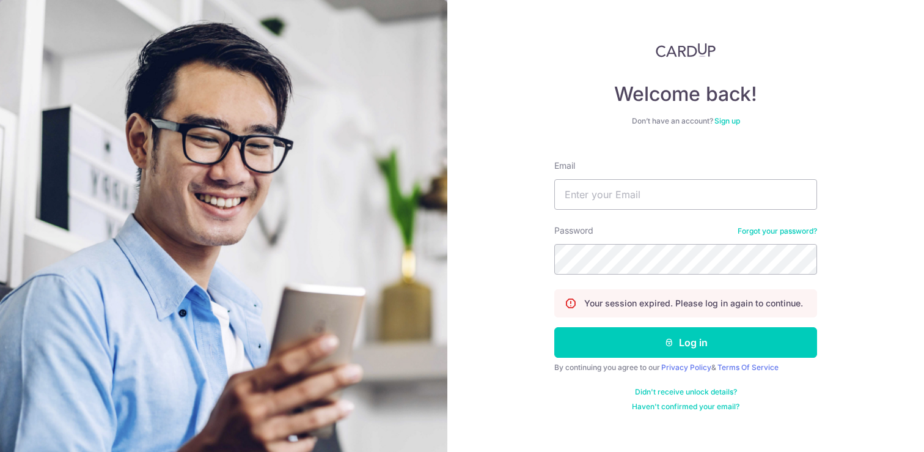 This screenshot has width=924, height=452. What do you see at coordinates (685, 94) in the screenshot?
I see `h4: Welcome back!` at bounding box center [685, 94].